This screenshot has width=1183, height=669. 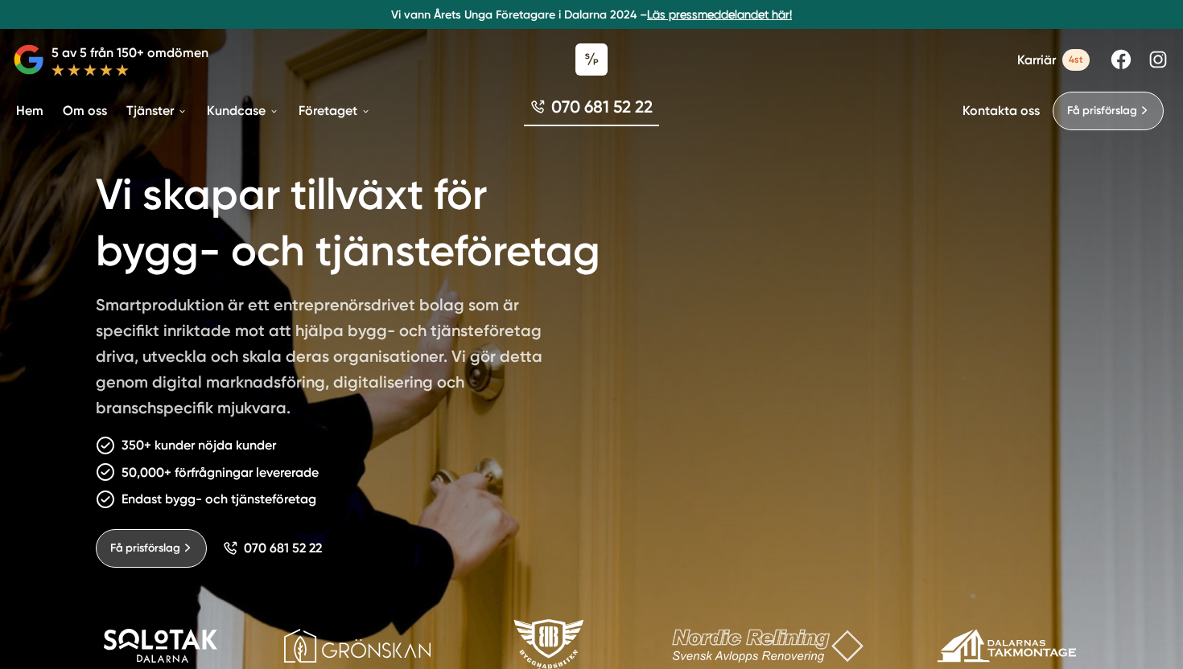 I want to click on a: Tjänster, so click(x=157, y=110).